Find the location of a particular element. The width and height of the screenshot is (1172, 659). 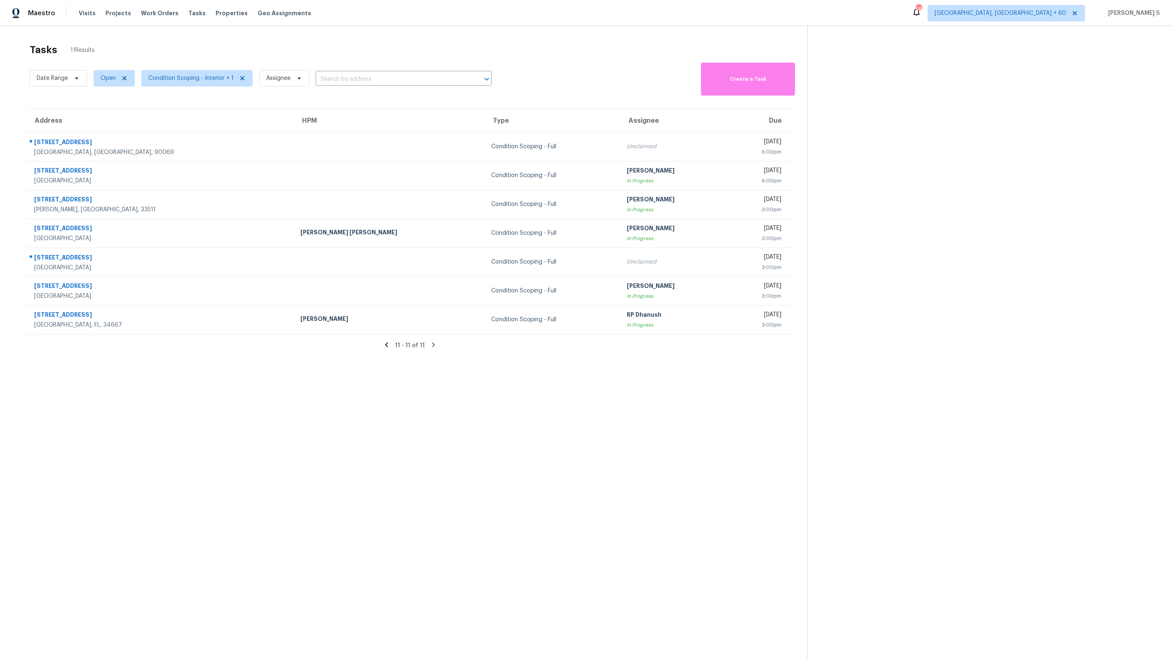

span: Maestro is located at coordinates (42, 13).